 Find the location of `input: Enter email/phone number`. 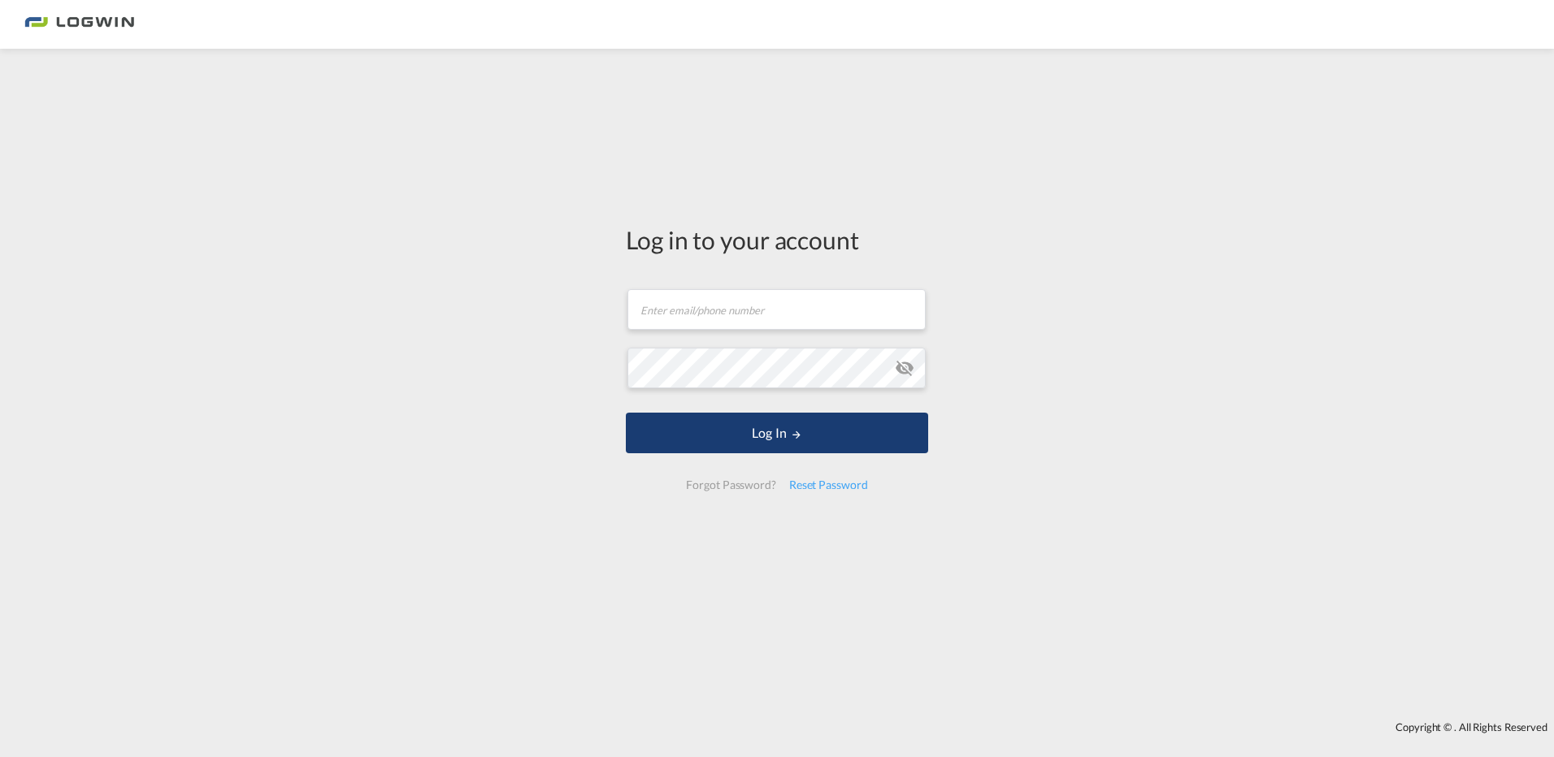

input: Enter email/phone number is located at coordinates (776, 310).